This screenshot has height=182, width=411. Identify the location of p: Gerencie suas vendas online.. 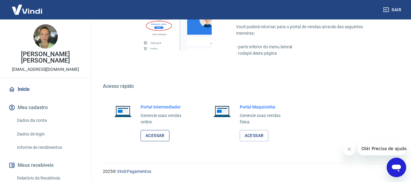
(166, 119).